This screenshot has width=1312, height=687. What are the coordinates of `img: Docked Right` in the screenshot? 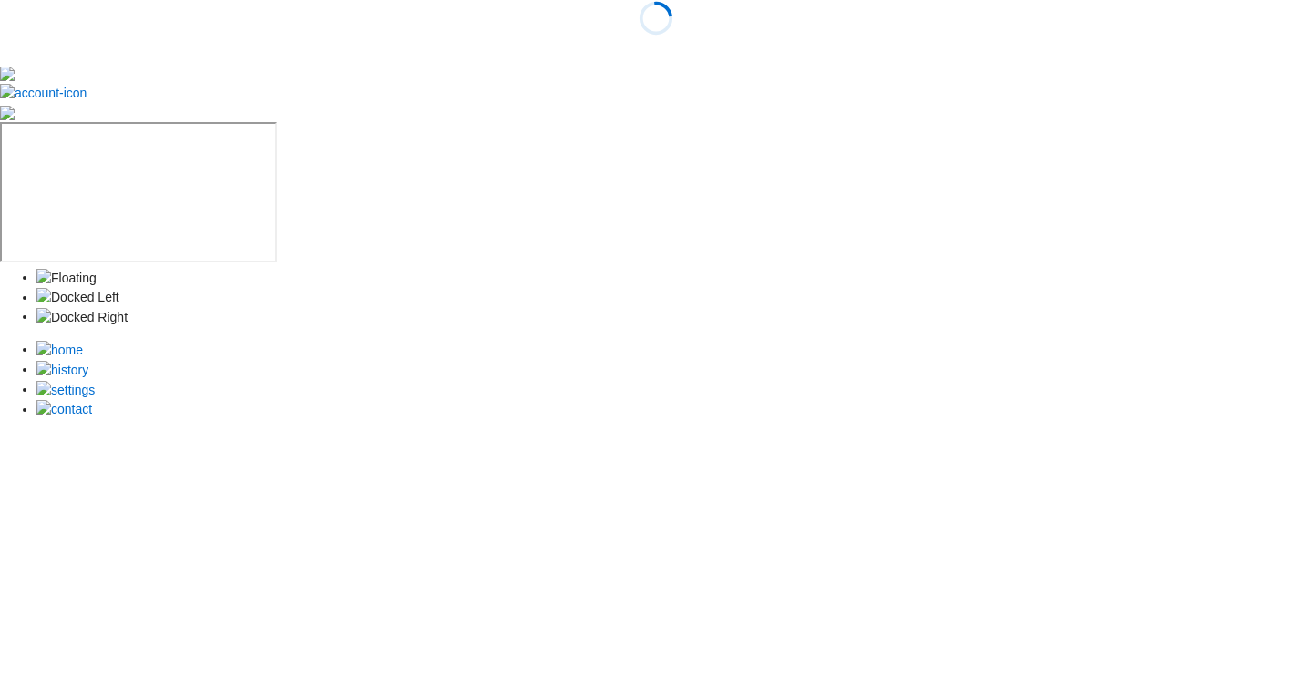 It's located at (82, 317).